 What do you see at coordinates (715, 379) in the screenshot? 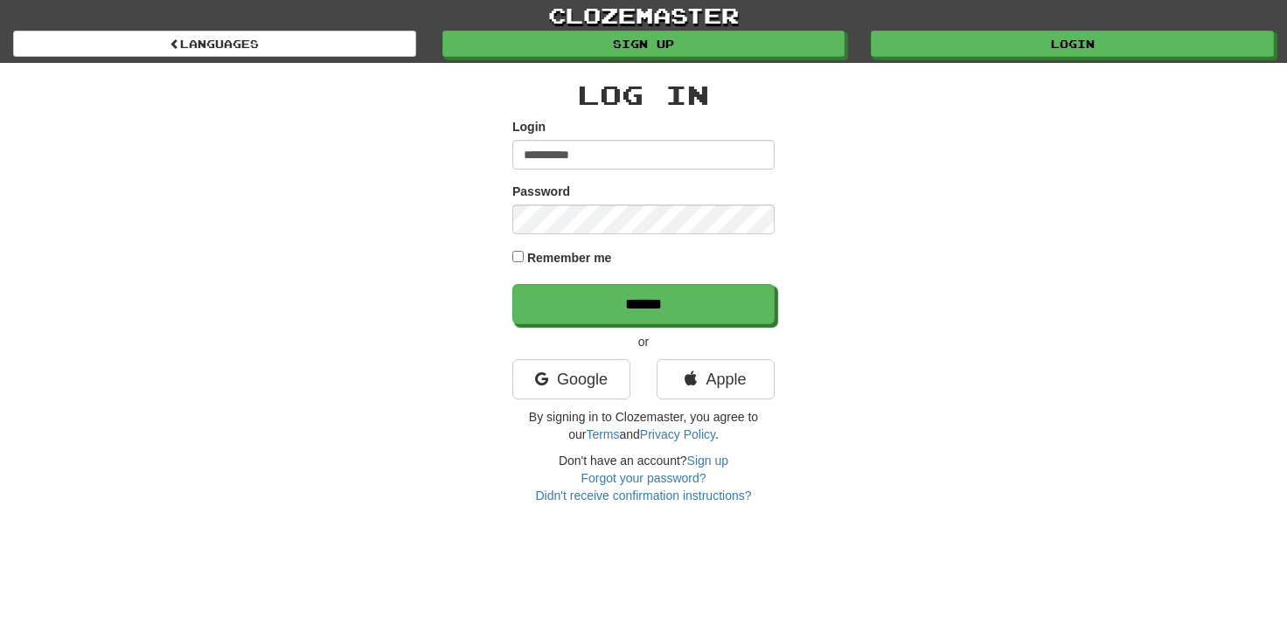
I see `a: Apple` at bounding box center [715, 379].